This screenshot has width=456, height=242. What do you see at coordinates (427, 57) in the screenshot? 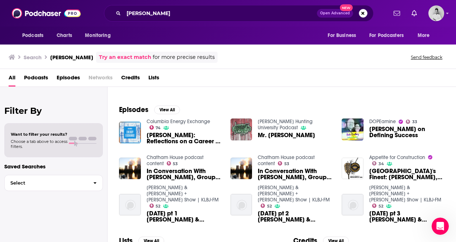
I see `button: Send feedback` at bounding box center [427, 57].